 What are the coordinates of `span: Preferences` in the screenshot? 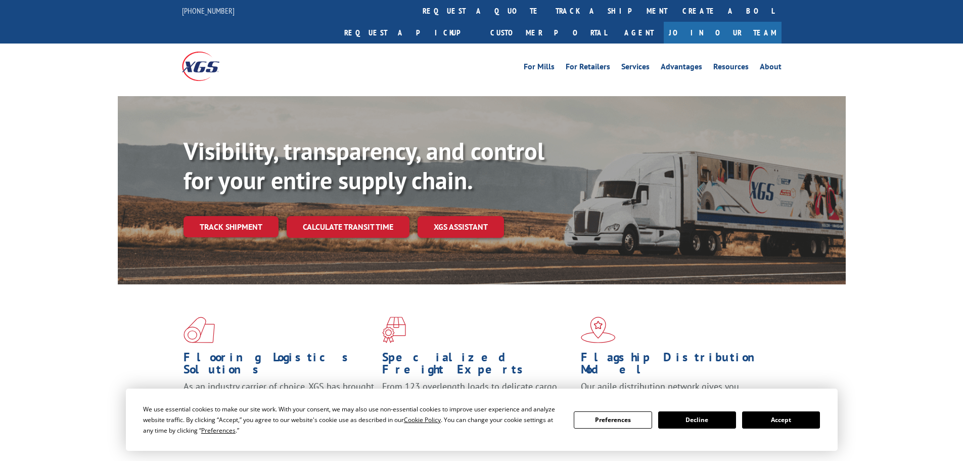 It's located at (218, 430).